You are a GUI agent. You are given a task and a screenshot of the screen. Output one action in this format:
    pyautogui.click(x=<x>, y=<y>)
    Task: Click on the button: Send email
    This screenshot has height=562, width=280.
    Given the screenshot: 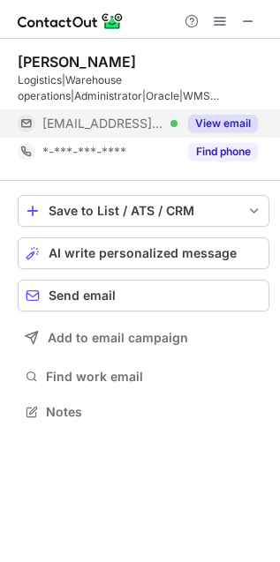 What is the action you would take?
    pyautogui.click(x=143, y=295)
    